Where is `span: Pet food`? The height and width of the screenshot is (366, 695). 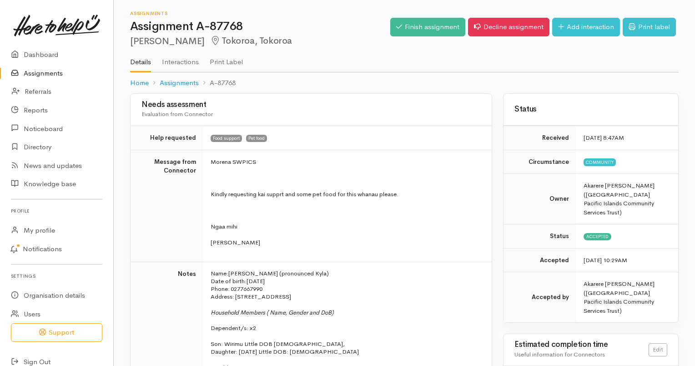 span: Pet food is located at coordinates (257, 138).